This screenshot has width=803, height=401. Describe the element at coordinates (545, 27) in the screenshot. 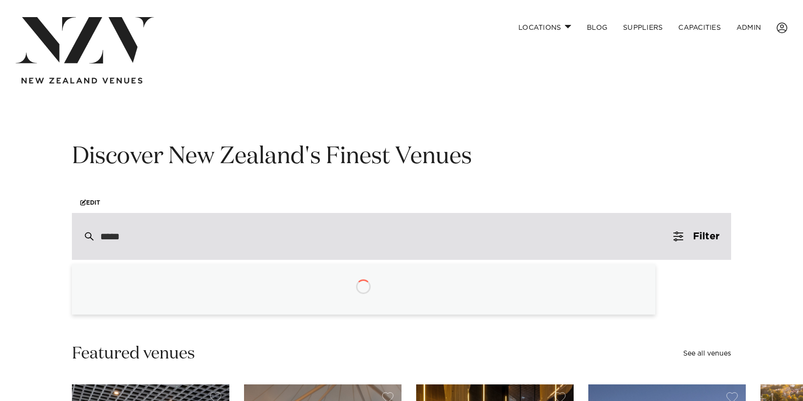

I see `a: Locations` at that location.